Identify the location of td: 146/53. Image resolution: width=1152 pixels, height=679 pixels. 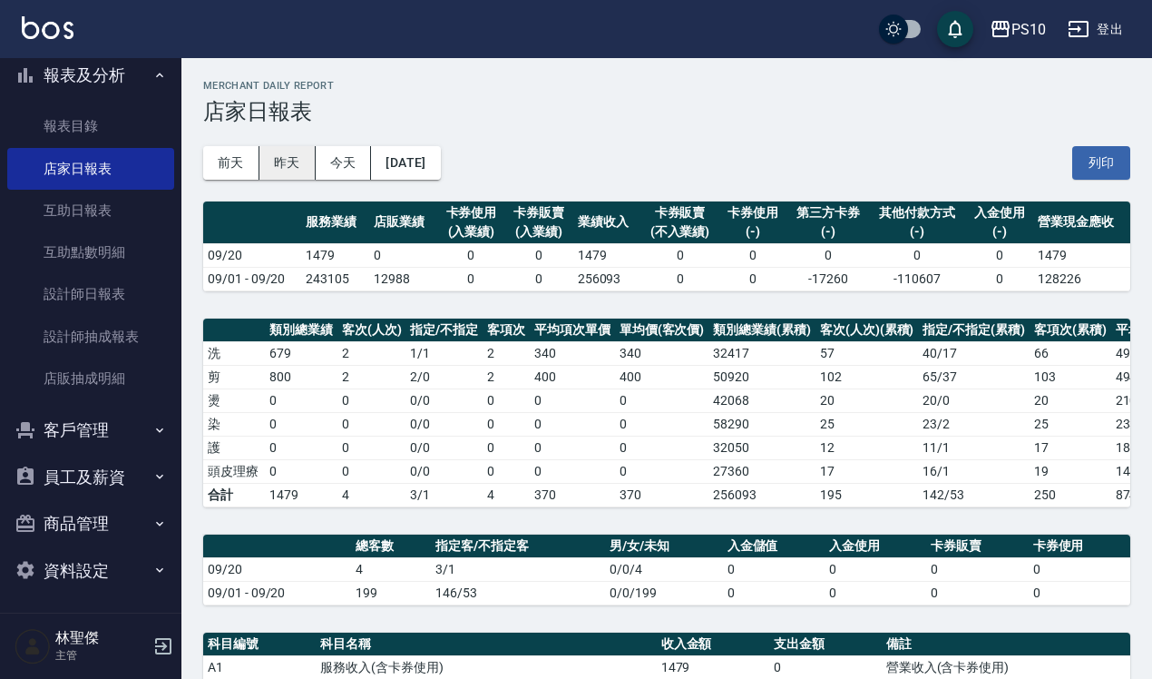
(518, 593).